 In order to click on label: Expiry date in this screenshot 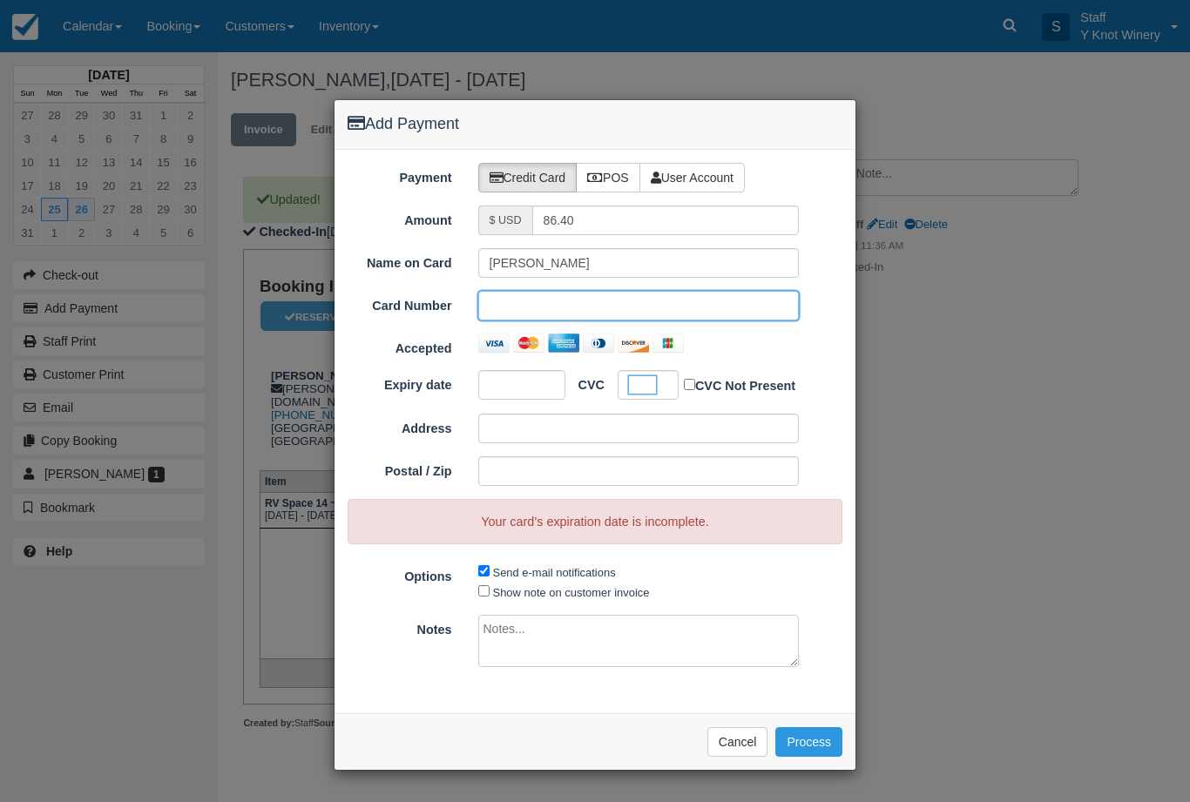, I will do `click(400, 382)`.